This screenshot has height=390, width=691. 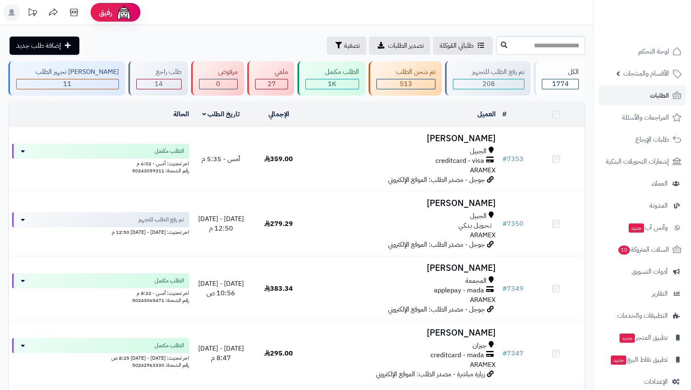 I want to click on span: تطبيق المتجر, so click(x=643, y=338).